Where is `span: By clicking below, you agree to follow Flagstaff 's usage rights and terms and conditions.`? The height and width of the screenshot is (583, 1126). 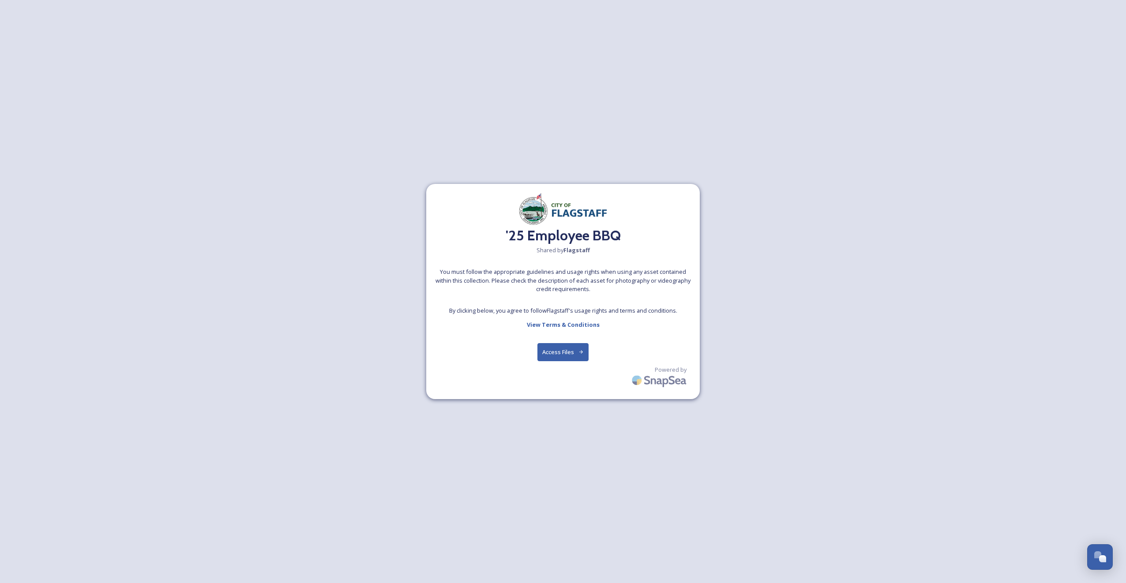
span: By clicking below, you agree to follow Flagstaff 's usage rights and terms and conditions. is located at coordinates (563, 311).